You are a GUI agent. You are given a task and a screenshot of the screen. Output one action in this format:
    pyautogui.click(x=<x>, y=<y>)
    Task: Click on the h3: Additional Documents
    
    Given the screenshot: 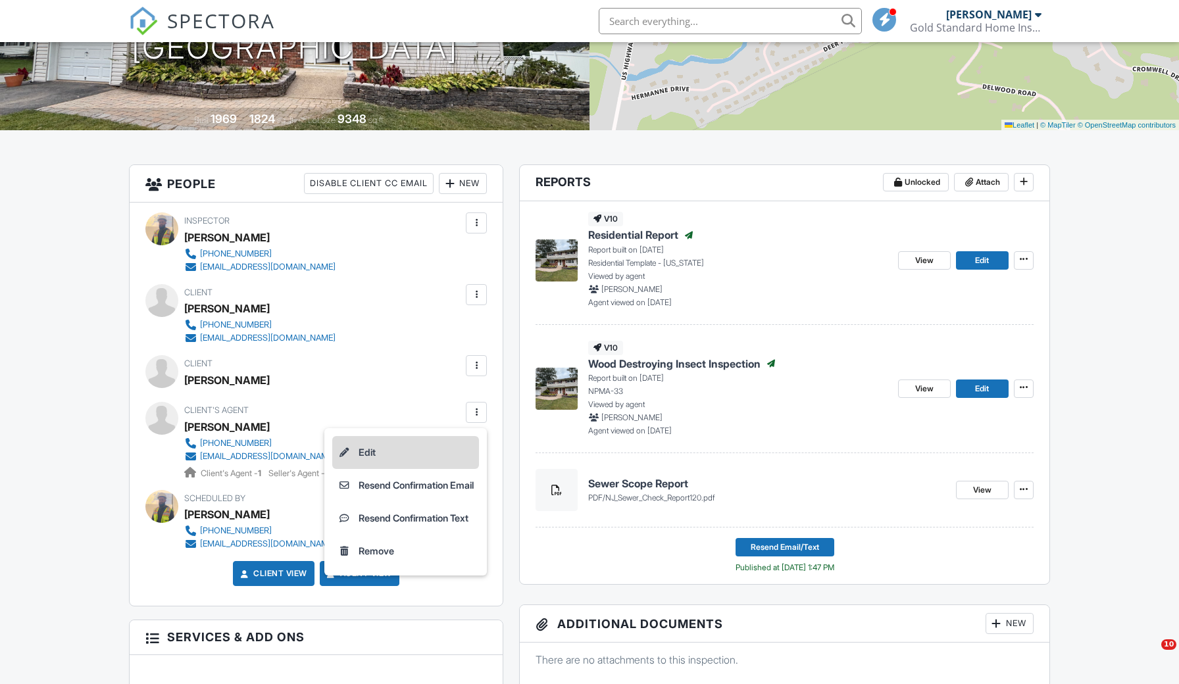 What is the action you would take?
    pyautogui.click(x=784, y=623)
    